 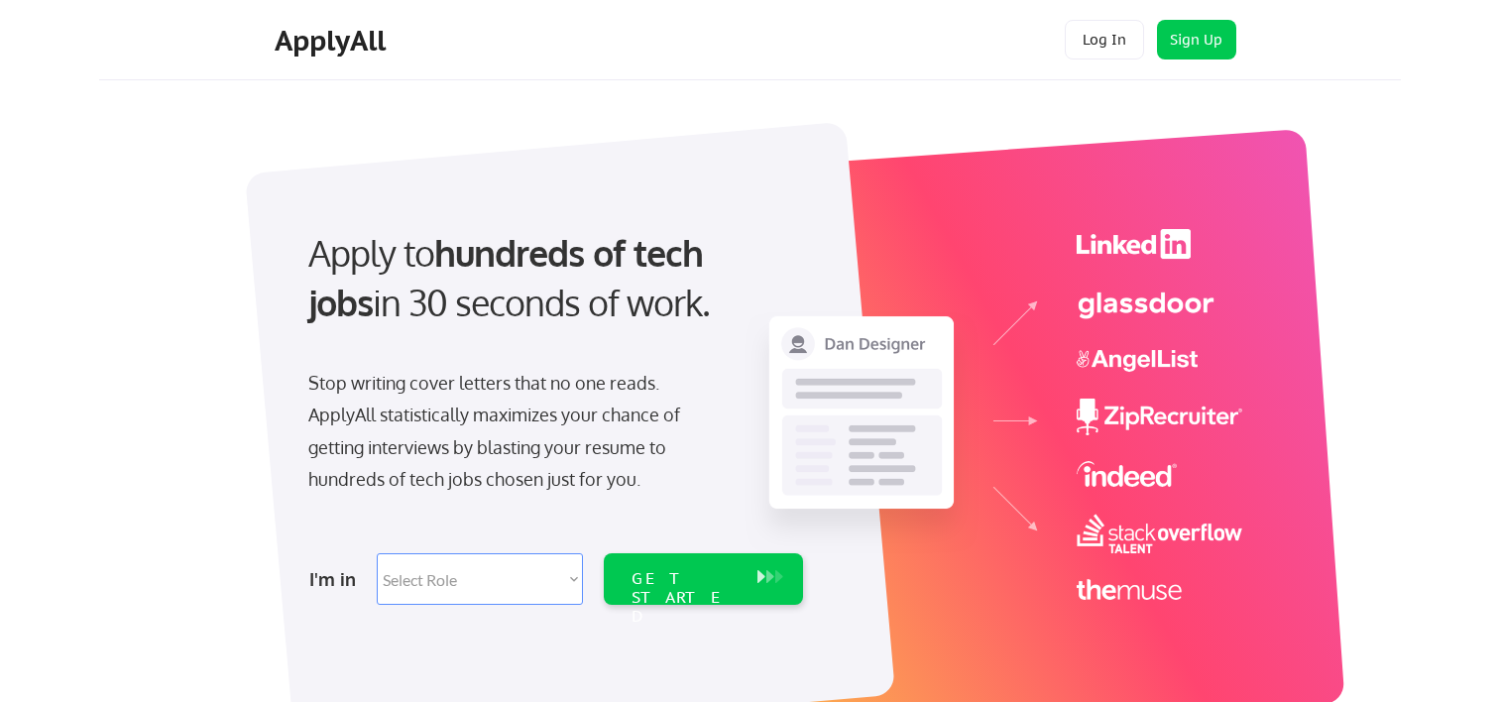 What do you see at coordinates (337, 579) in the screenshot?
I see `div: I'm in` at bounding box center [337, 579].